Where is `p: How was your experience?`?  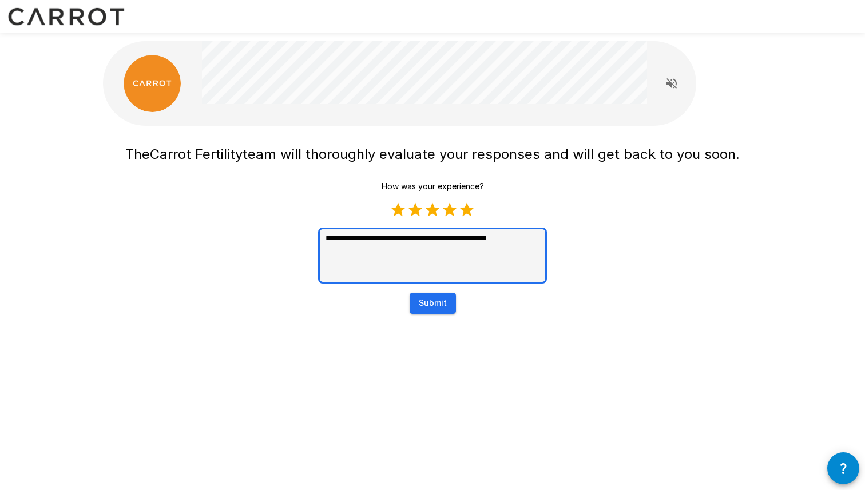
p: How was your experience? is located at coordinates (433, 187).